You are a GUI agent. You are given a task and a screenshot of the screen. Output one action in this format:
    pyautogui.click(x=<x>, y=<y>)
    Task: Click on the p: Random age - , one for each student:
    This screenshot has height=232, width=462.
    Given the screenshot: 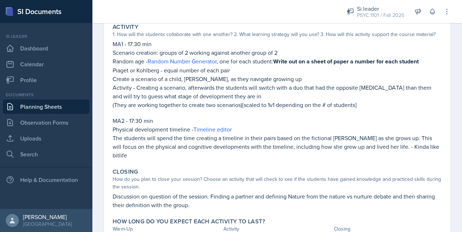 What is the action you would take?
    pyautogui.click(x=277, y=61)
    